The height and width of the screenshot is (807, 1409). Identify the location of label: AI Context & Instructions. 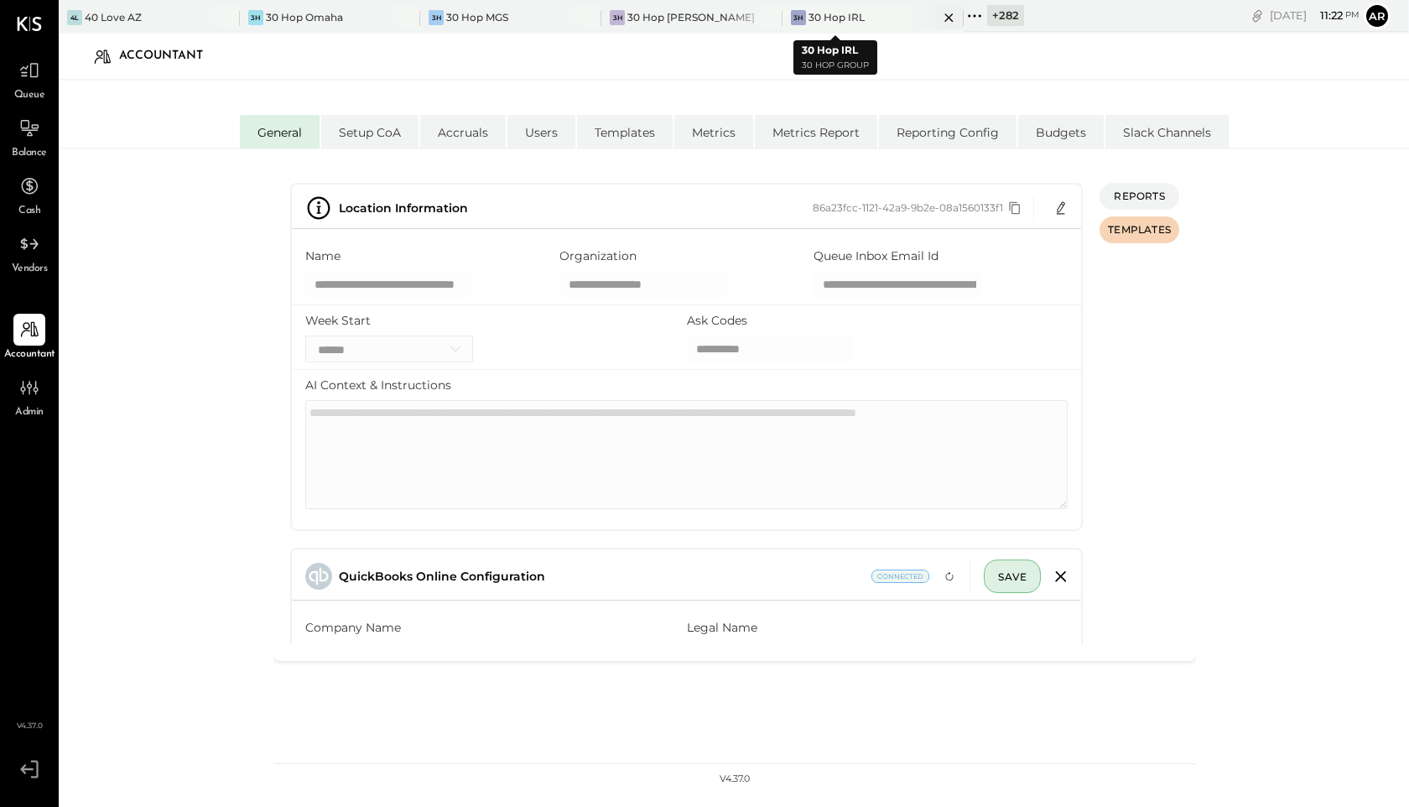
(378, 385).